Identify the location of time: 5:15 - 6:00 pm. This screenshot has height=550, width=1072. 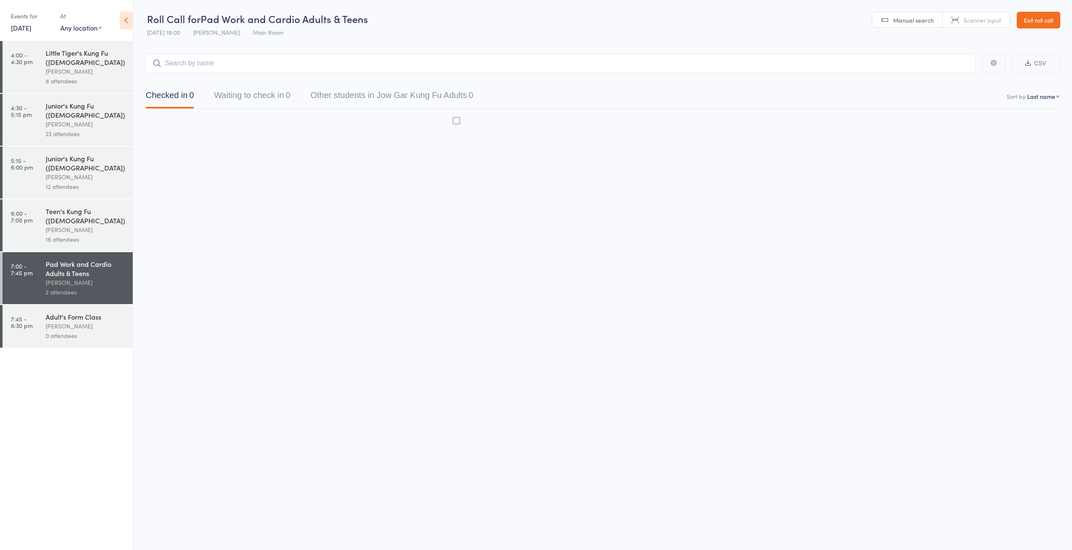
(22, 164).